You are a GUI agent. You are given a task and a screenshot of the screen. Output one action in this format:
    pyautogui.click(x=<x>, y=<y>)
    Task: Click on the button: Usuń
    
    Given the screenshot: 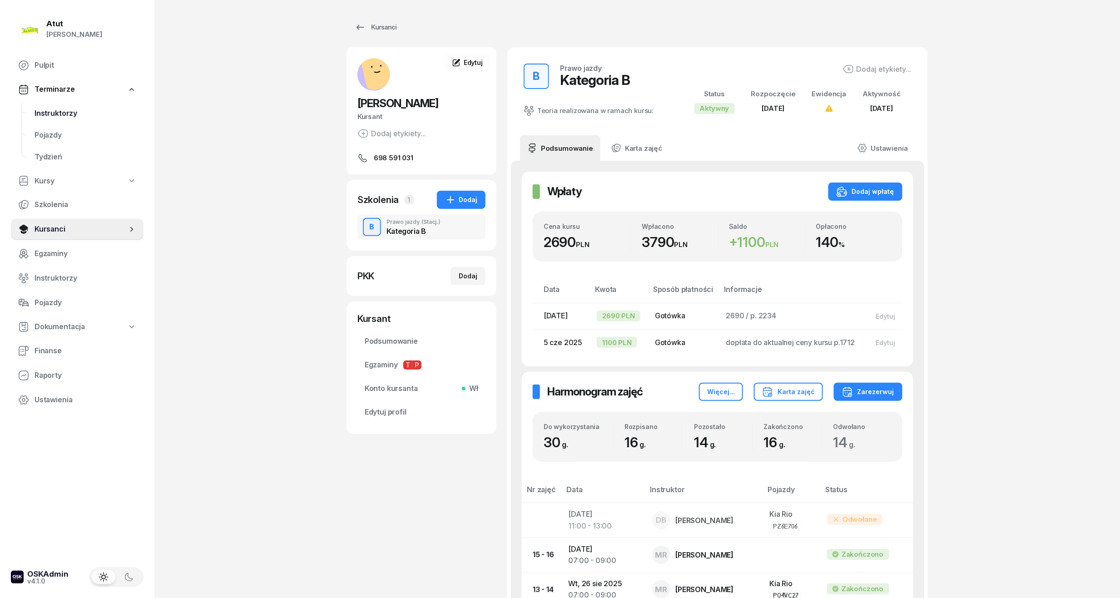 What is the action you would take?
    pyautogui.click(x=916, y=342)
    